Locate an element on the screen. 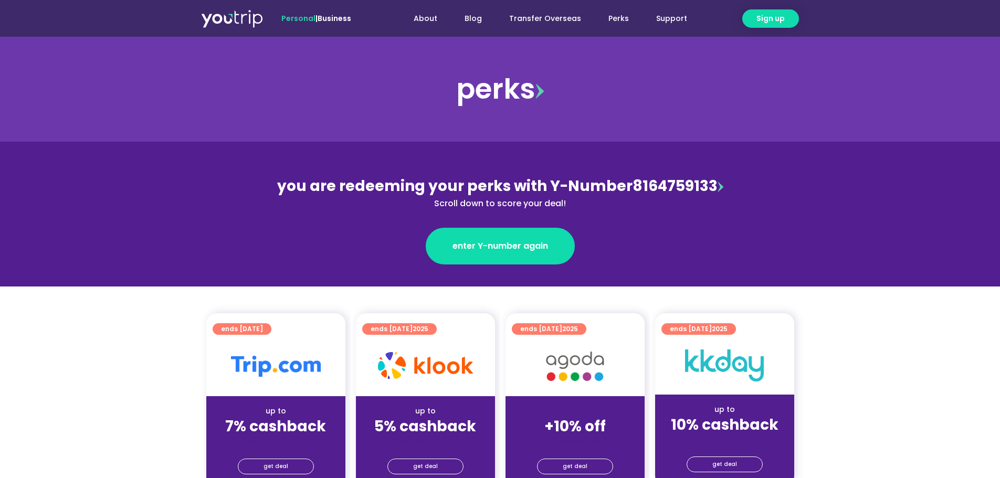  a: Business is located at coordinates (334, 18).